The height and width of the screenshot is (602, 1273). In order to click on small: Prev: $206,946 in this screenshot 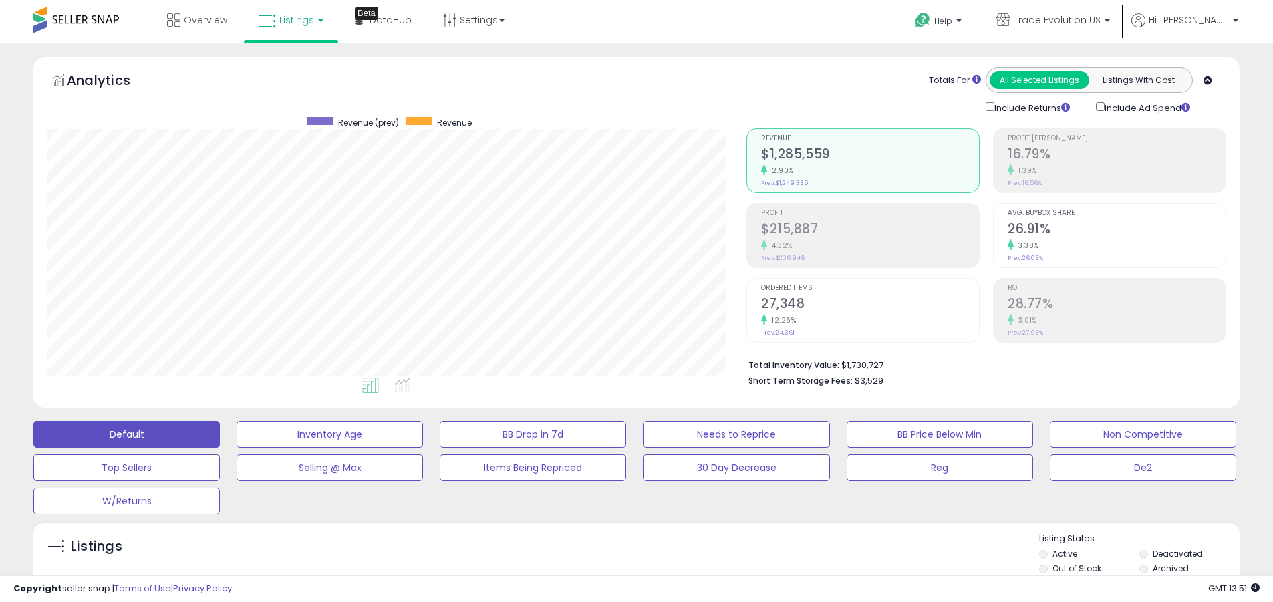, I will do `click(783, 258)`.